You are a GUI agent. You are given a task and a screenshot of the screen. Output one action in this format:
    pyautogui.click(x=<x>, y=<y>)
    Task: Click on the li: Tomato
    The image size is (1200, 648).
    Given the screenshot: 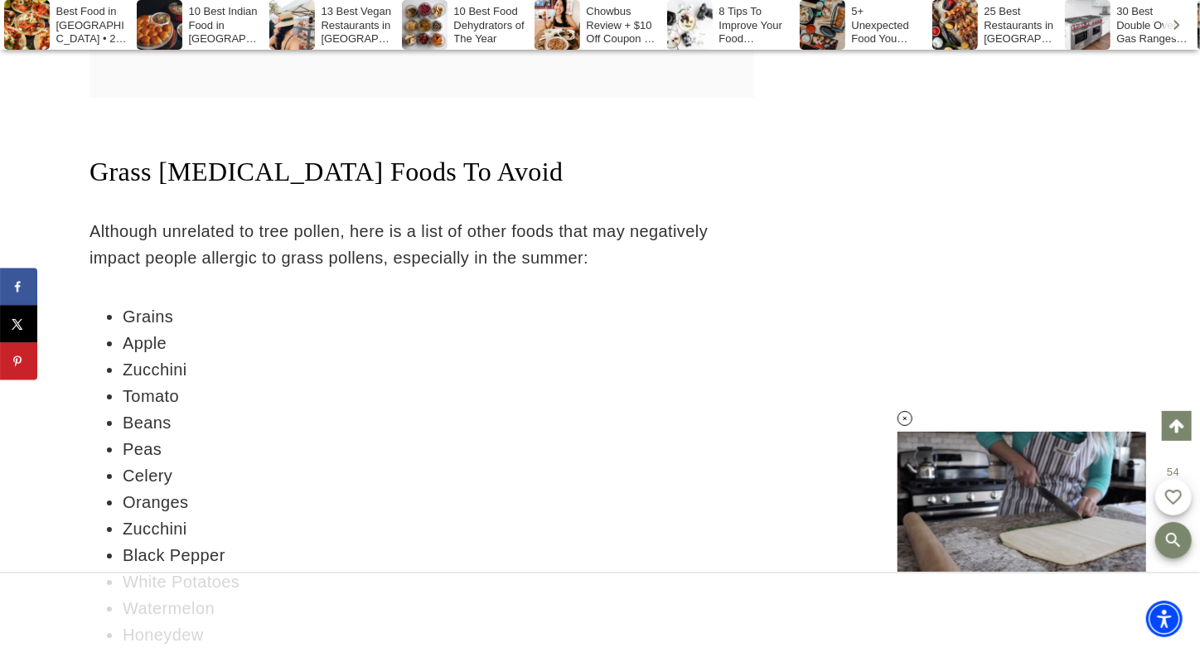 What is the action you would take?
    pyautogui.click(x=438, y=396)
    